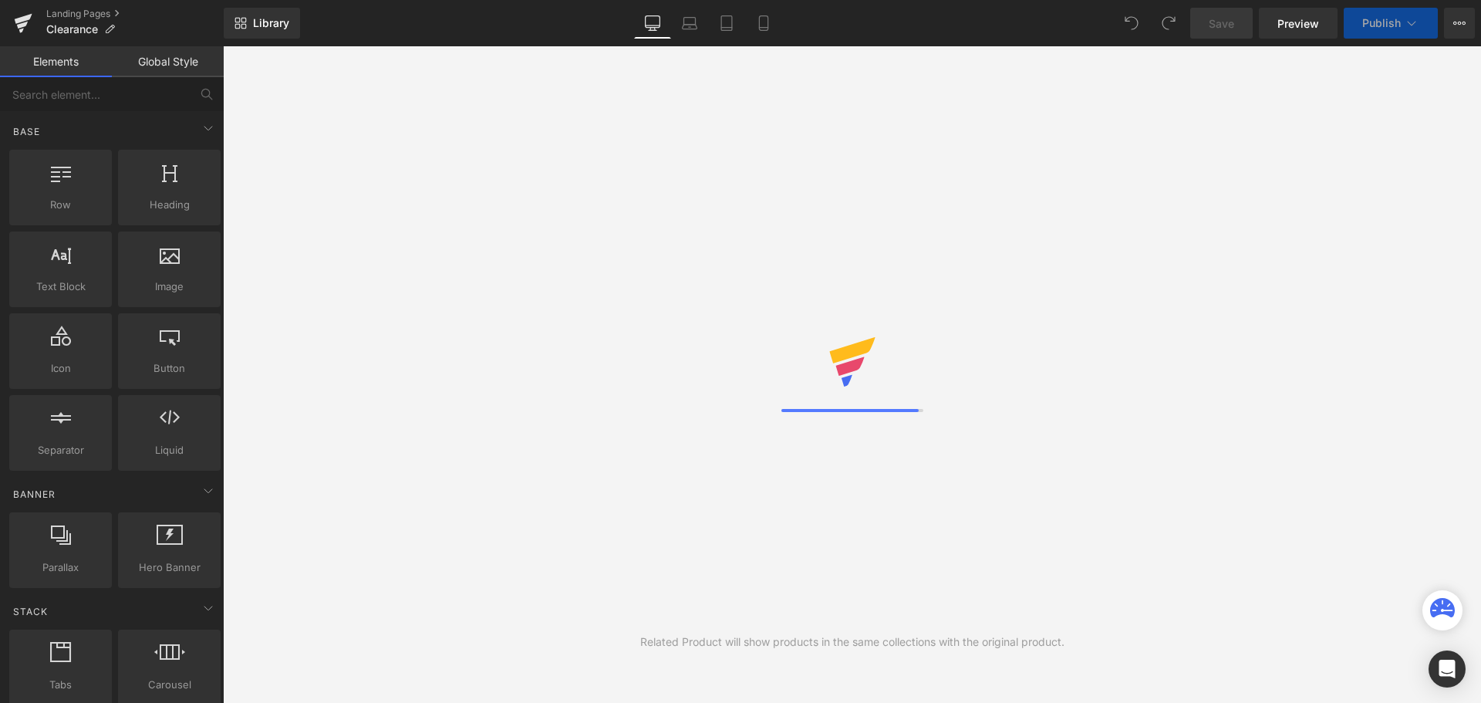 Image resolution: width=1481 pixels, height=703 pixels. Describe the element at coordinates (262, 23) in the screenshot. I see `a: New Library` at that location.